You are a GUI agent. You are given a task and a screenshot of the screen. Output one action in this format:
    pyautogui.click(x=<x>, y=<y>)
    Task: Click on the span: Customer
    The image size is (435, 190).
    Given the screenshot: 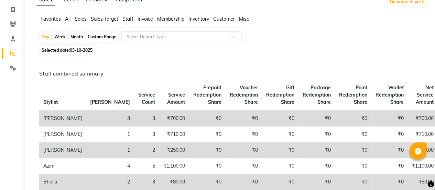 What is the action you would take?
    pyautogui.click(x=224, y=19)
    